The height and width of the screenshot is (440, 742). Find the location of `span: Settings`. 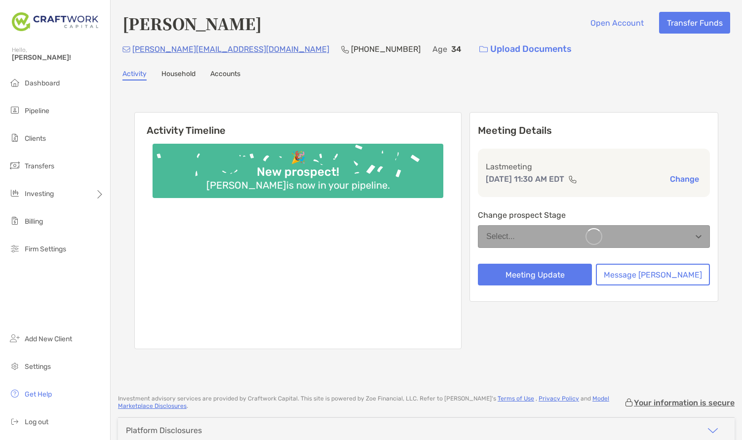

span: Settings is located at coordinates (38, 366).